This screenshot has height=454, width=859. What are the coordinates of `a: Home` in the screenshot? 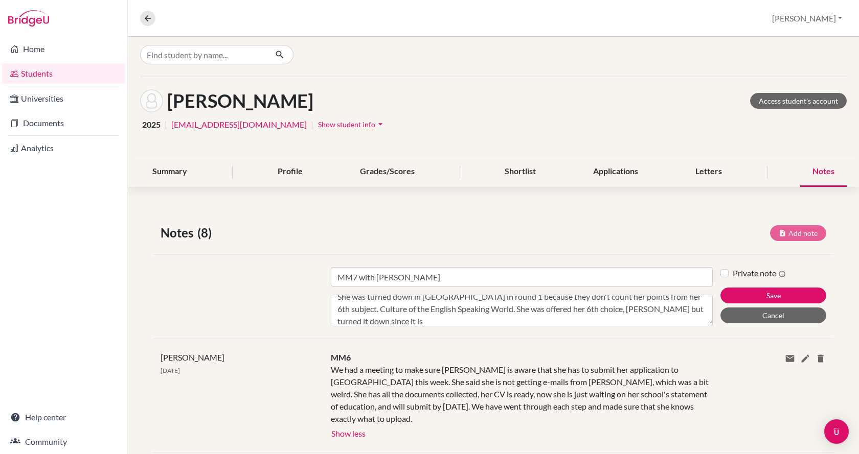 It's located at (63, 49).